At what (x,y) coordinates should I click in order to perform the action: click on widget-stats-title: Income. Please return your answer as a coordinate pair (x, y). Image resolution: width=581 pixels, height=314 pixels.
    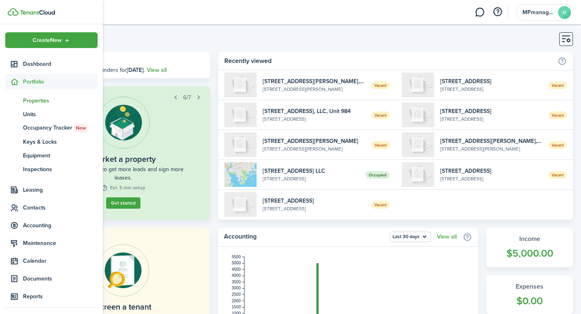
    Looking at the image, I should click on (529, 239).